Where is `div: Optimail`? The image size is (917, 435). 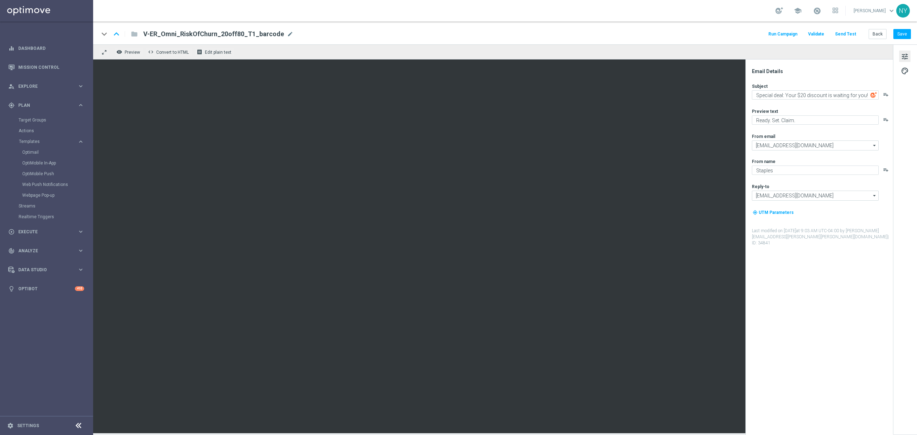
div: Optimail is located at coordinates (57, 152).